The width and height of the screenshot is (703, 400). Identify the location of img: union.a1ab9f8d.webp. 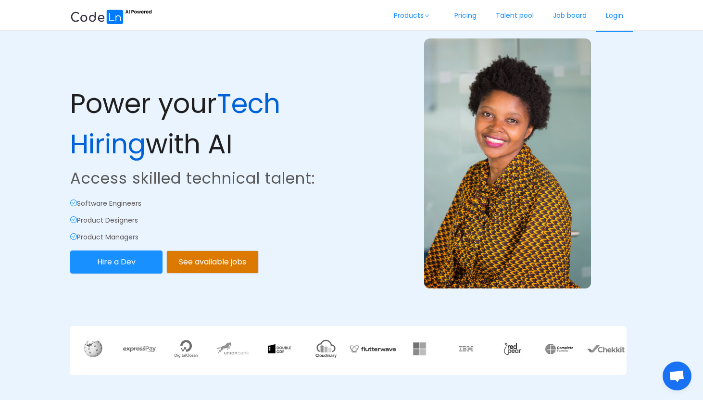
(233, 349).